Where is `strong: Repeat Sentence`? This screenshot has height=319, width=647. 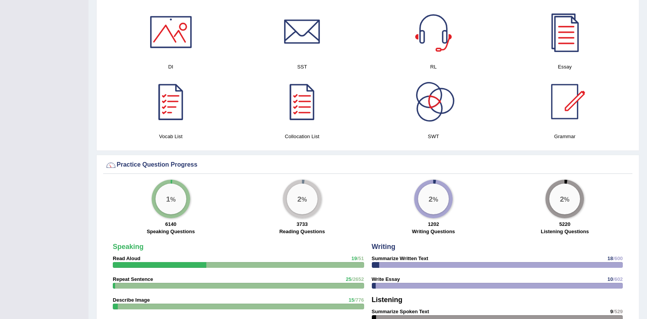 strong: Repeat Sentence is located at coordinates (133, 279).